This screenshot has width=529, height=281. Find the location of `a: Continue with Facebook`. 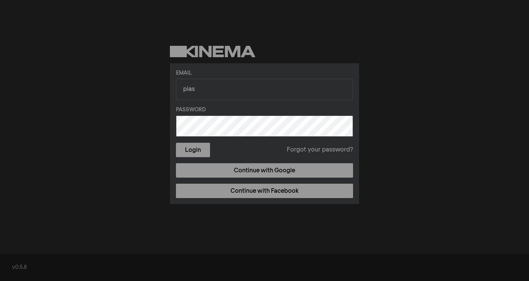

a: Continue with Facebook is located at coordinates (264, 191).